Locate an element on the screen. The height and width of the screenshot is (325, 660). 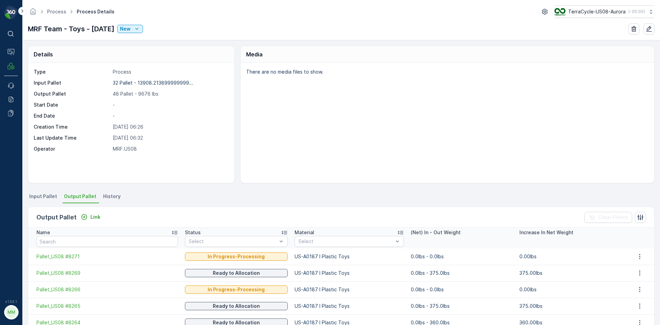
span: Pallet_US08 #8266 is located at coordinates (107, 289).